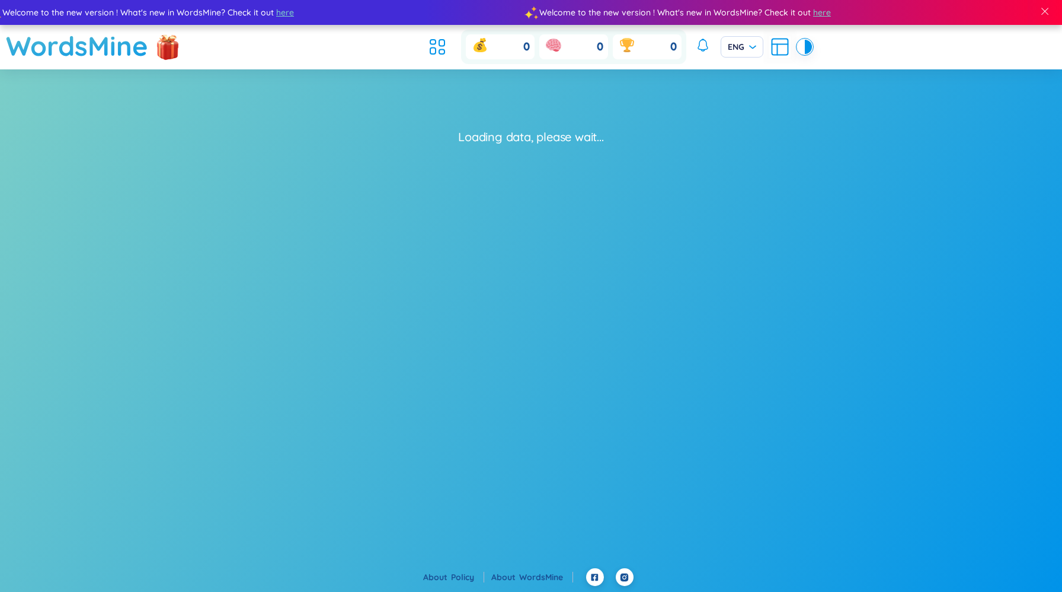 Image resolution: width=1062 pixels, height=592 pixels. What do you see at coordinates (168, 46) in the screenshot?
I see `img: flashSalesIcon.a7f4f837.png` at bounding box center [168, 46].